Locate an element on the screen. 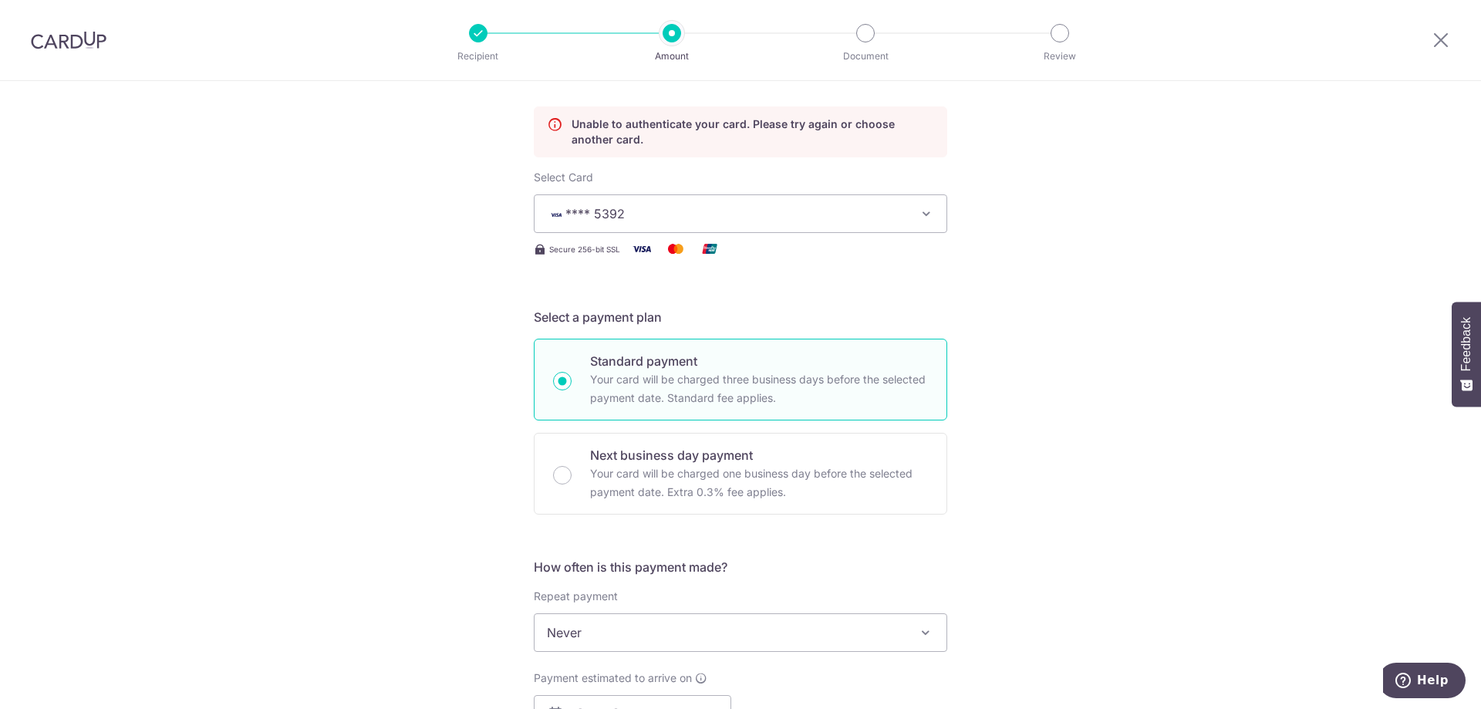 This screenshot has height=709, width=1481. span: Feedback is located at coordinates (1466, 344).